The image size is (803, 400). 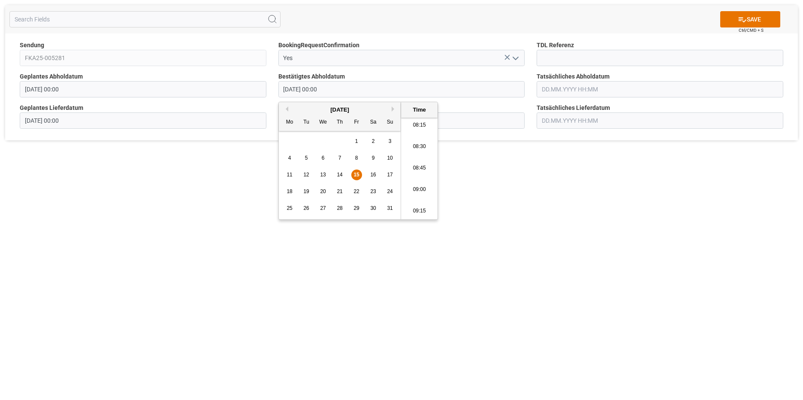 I want to click on div: Time, so click(x=419, y=110).